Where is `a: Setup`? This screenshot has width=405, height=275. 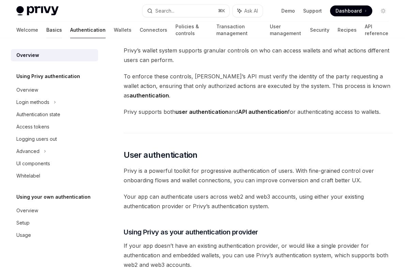 a: Setup is located at coordinates (54, 223).